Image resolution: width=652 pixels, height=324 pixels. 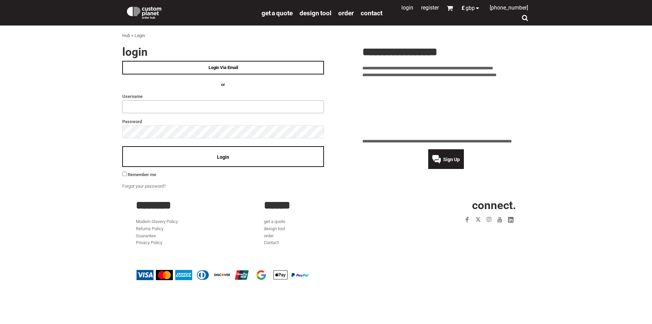 What do you see at coordinates (223, 85) in the screenshot?
I see `h4: OR` at bounding box center [223, 85].